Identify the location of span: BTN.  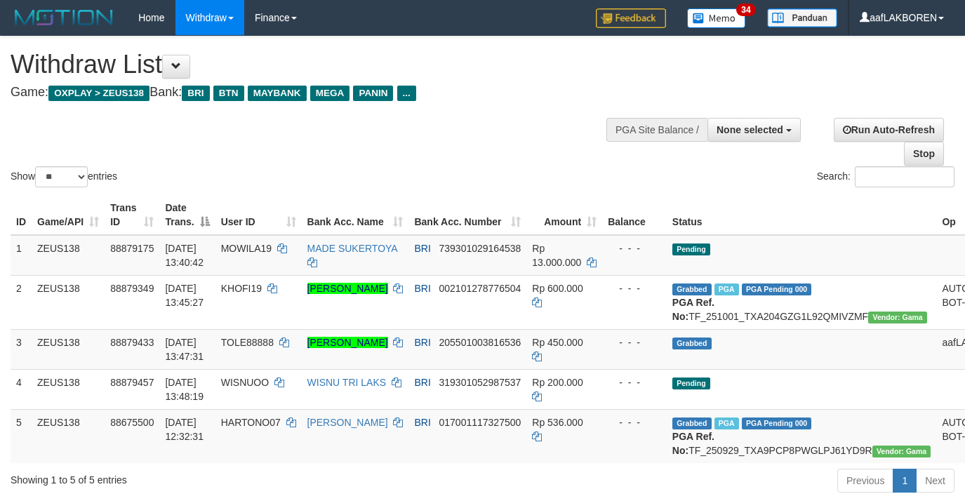
(229, 93).